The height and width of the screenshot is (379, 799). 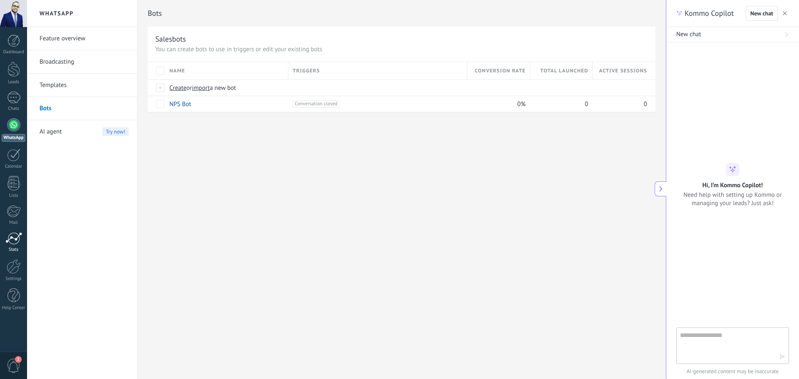 What do you see at coordinates (733, 185) in the screenshot?
I see `h2: Hi, I’m Kommo Copilot!` at bounding box center [733, 185].